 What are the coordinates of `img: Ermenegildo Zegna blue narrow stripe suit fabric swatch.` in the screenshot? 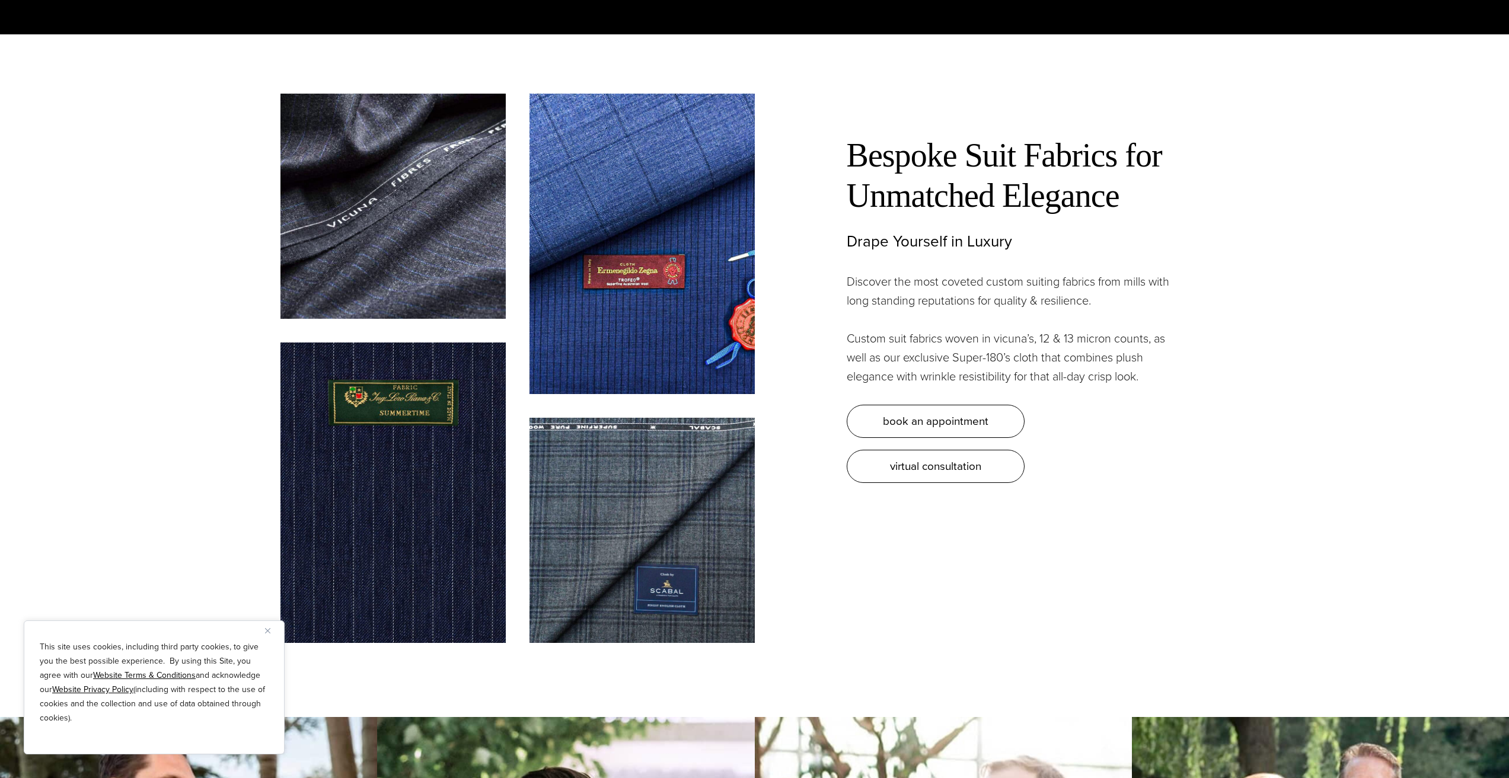 It's located at (642, 244).